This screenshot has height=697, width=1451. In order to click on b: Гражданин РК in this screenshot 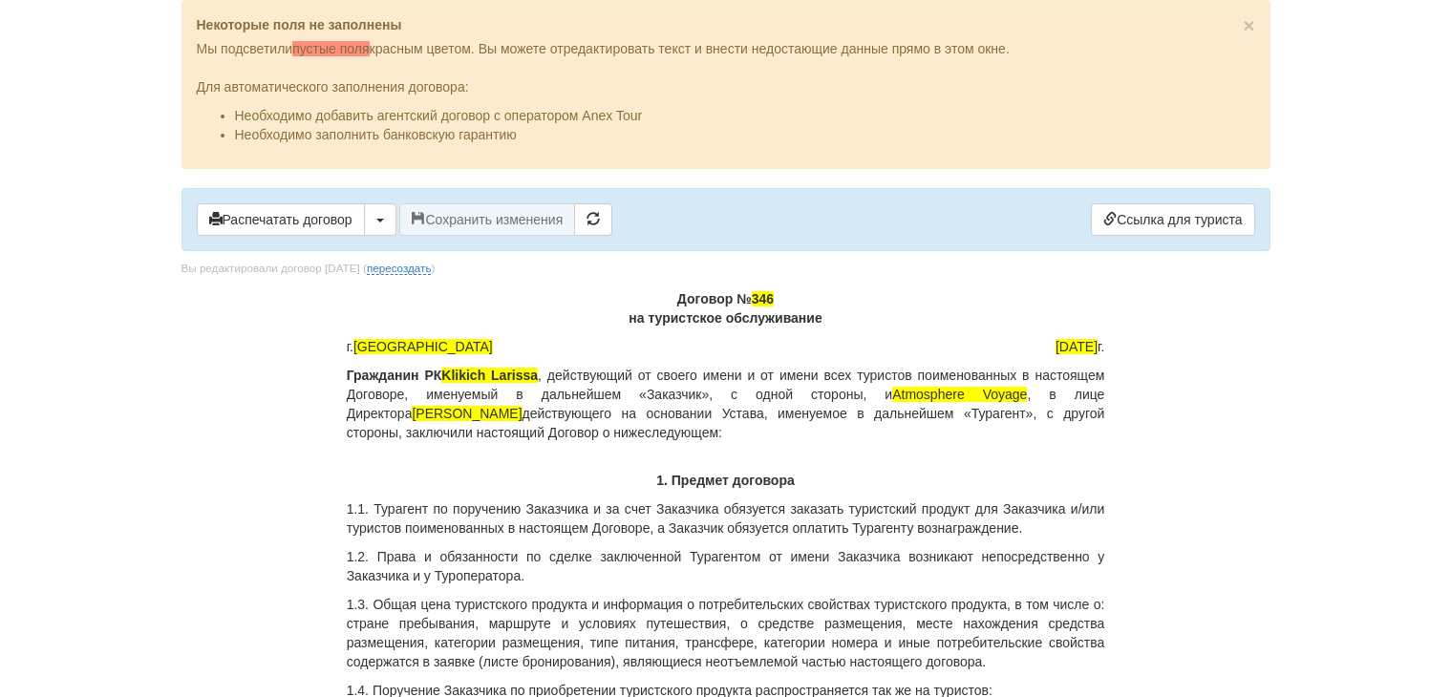, I will do `click(442, 376)`.